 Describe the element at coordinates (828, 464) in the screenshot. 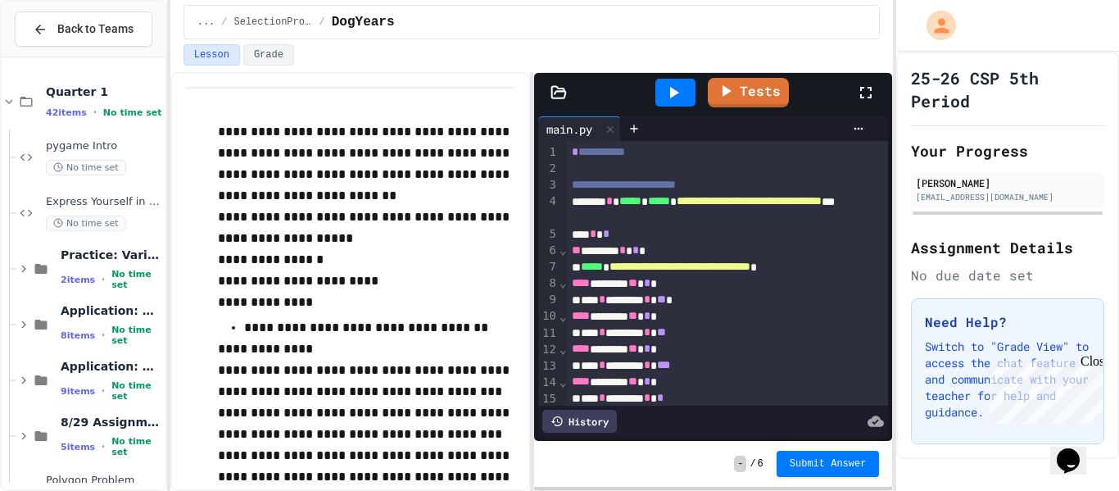

I see `span: Submit Answer` at that location.